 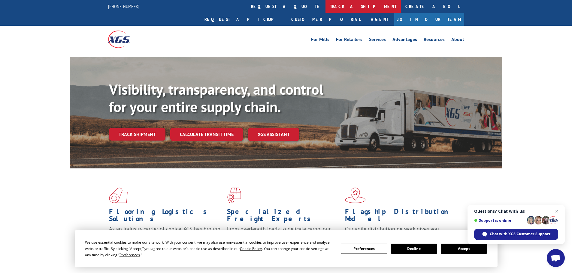 I want to click on a: Calculate transit time, so click(x=207, y=134).